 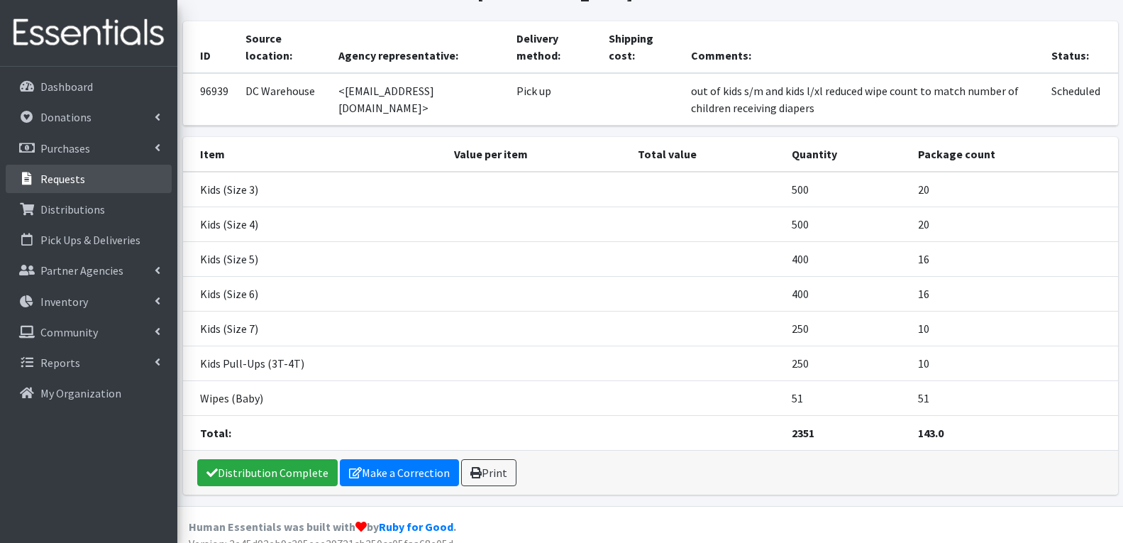 What do you see at coordinates (210, 47) in the screenshot?
I see `th: ID` at bounding box center [210, 47].